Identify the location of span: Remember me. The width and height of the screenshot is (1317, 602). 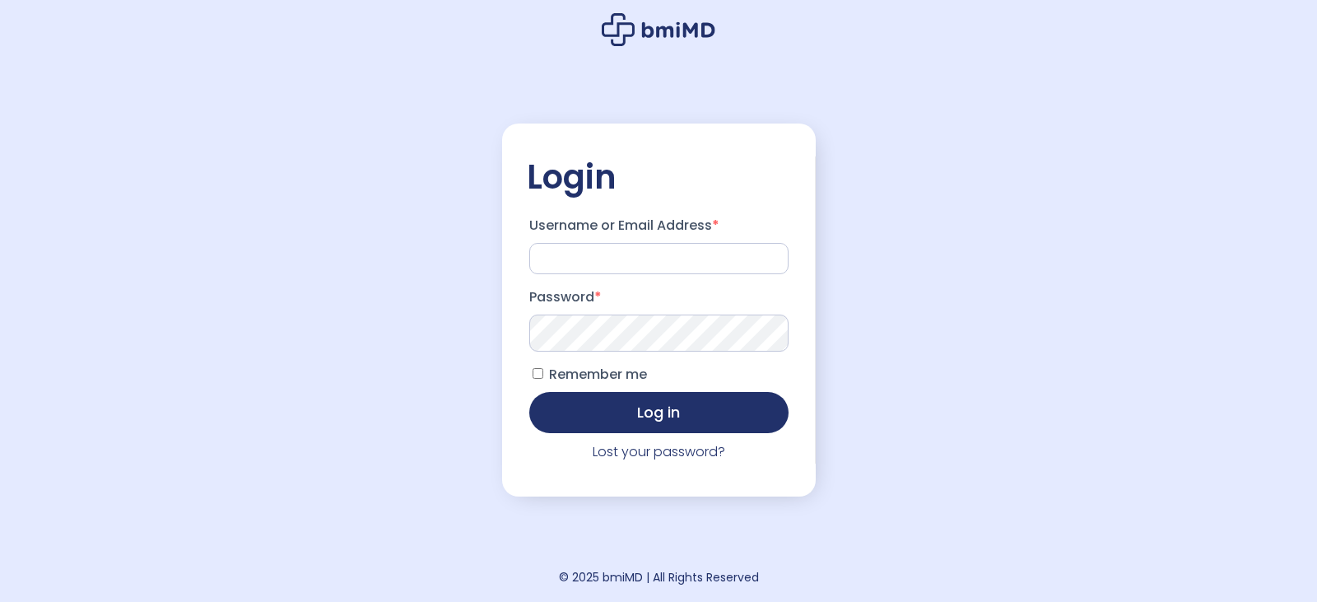
(598, 374).